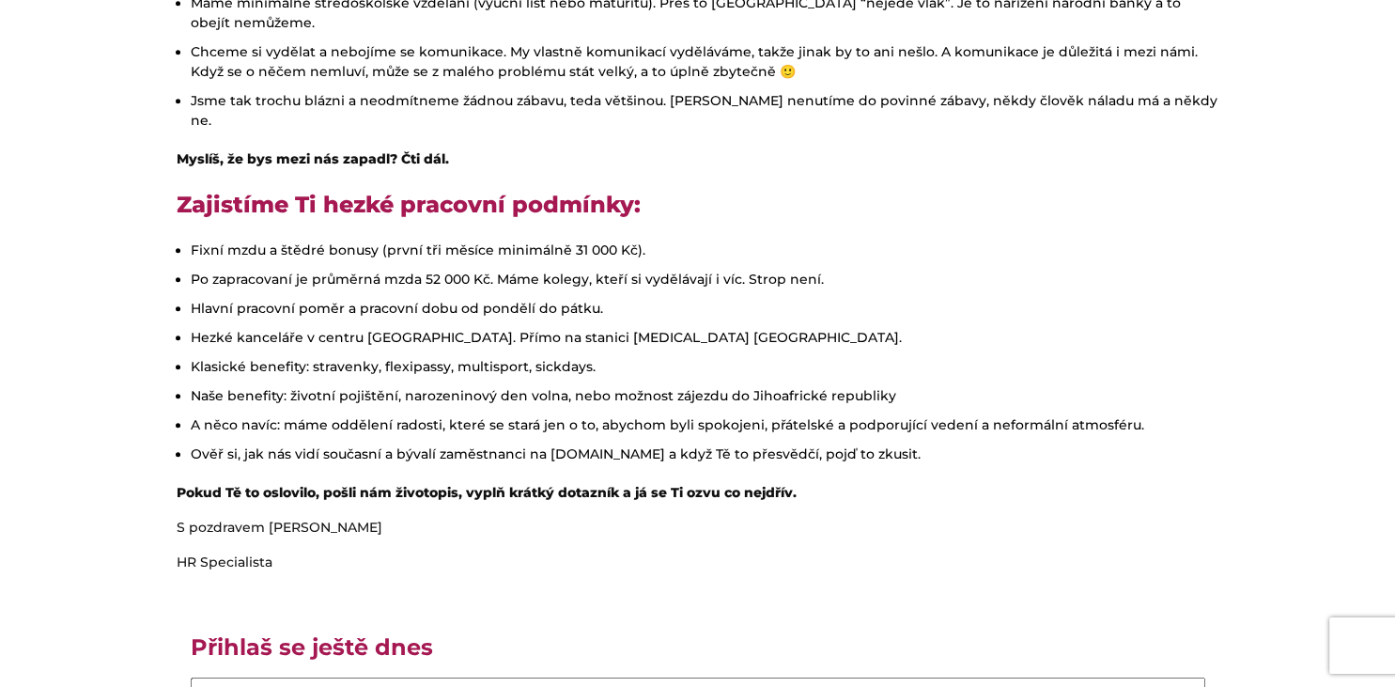 The image size is (1395, 687). I want to click on li: A něco navíc: máme oddělení radosti, které se stará jen o to, abychom byli spokojeni, přátelské a..., so click(705, 425).